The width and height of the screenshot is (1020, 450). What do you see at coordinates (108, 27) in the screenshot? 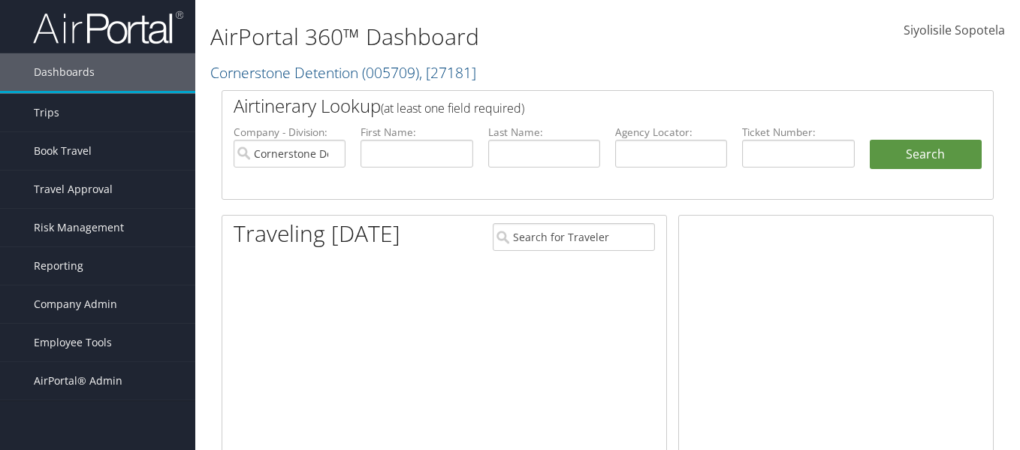
I see `img: airportal-logo.png` at bounding box center [108, 27].